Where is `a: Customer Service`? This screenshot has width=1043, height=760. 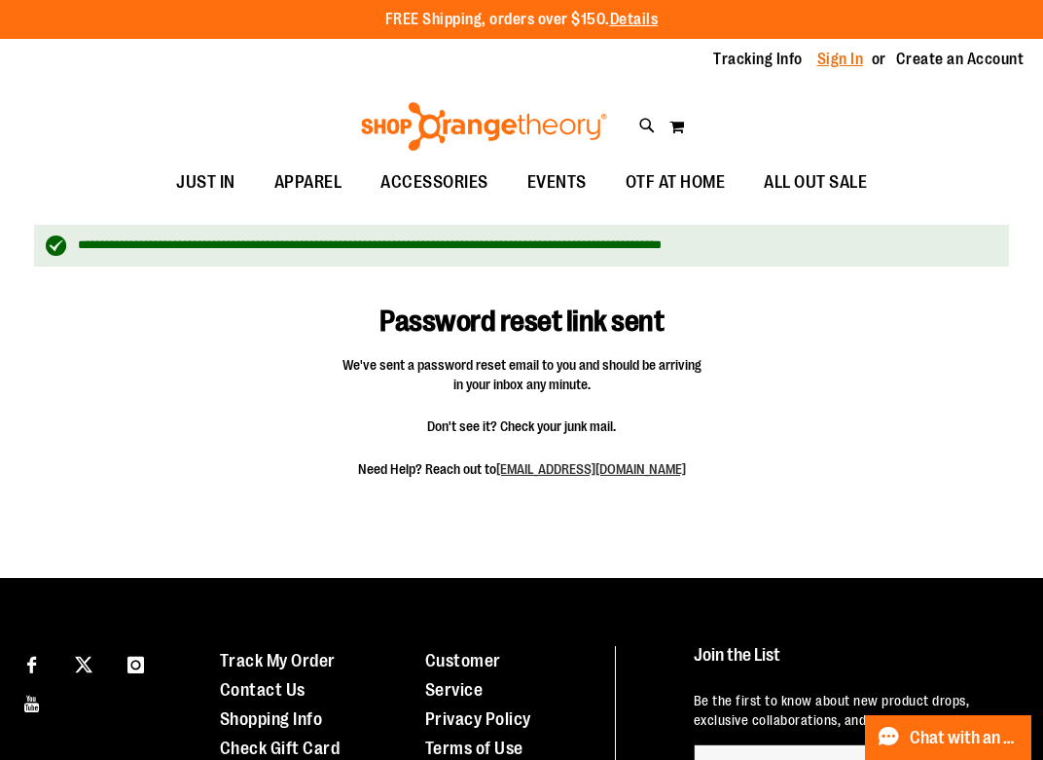 a: Customer Service is located at coordinates (463, 675).